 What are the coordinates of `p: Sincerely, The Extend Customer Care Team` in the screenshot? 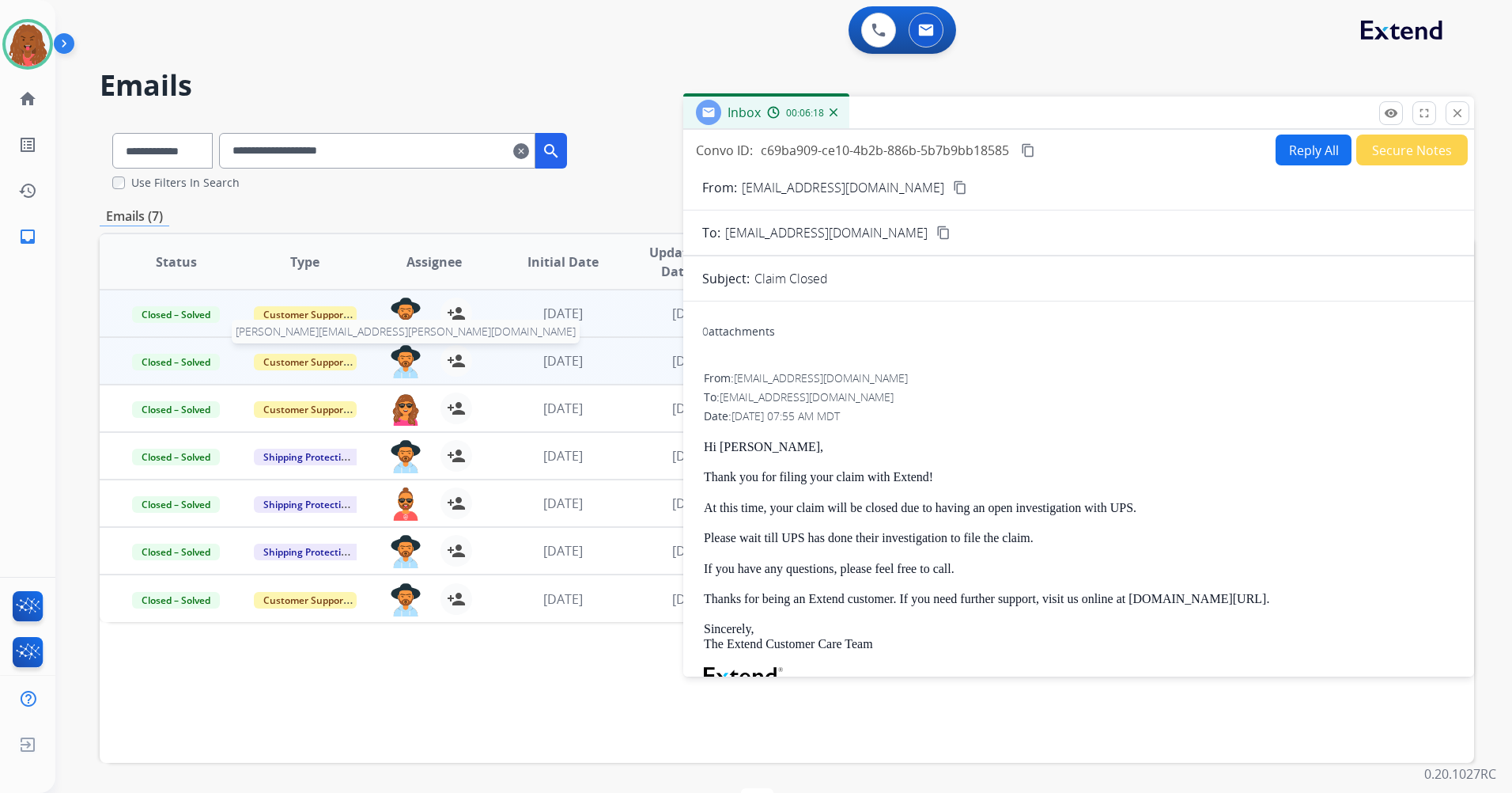 It's located at (1078, 636).